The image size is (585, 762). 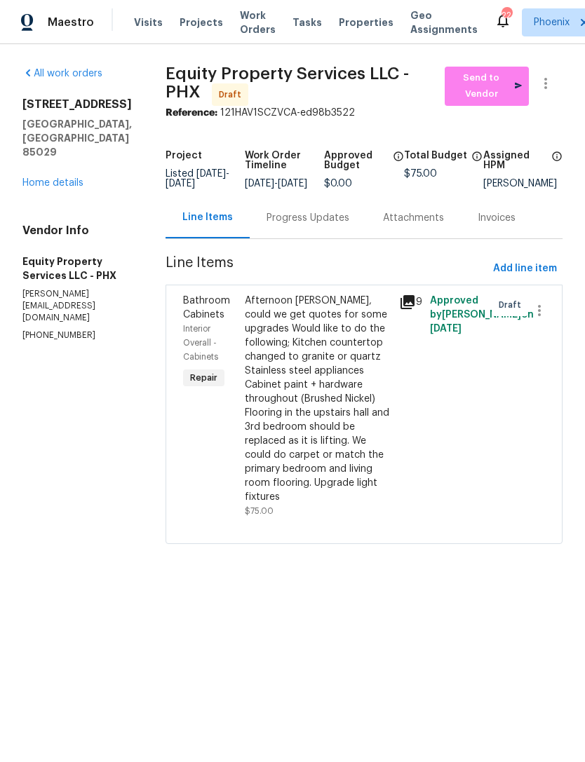 I want to click on span: Line Items, so click(x=326, y=269).